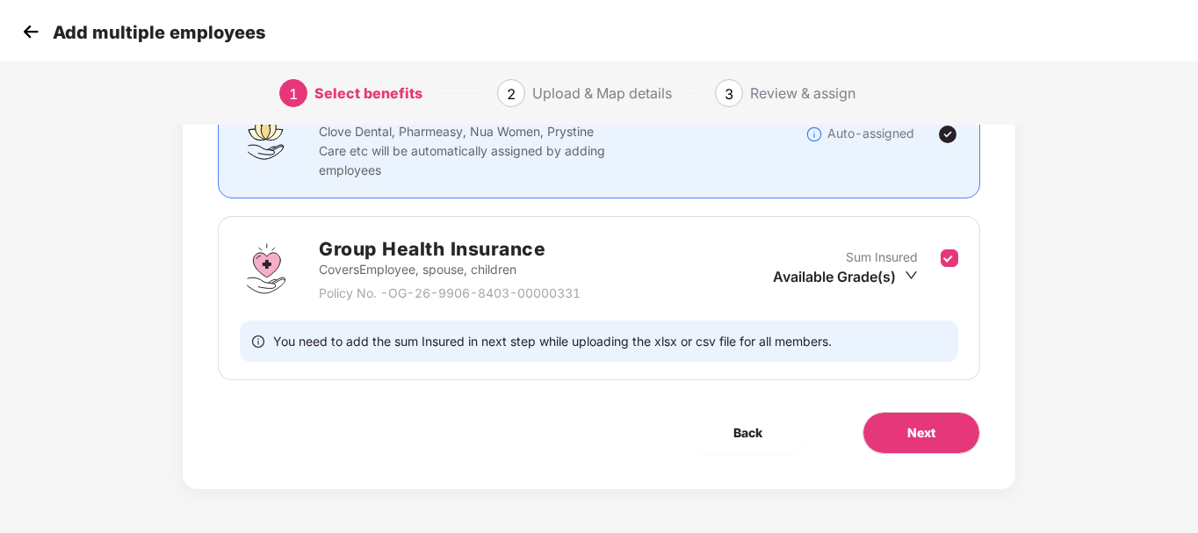 This screenshot has width=1198, height=533. I want to click on div: Available Grade(s), so click(845, 277).